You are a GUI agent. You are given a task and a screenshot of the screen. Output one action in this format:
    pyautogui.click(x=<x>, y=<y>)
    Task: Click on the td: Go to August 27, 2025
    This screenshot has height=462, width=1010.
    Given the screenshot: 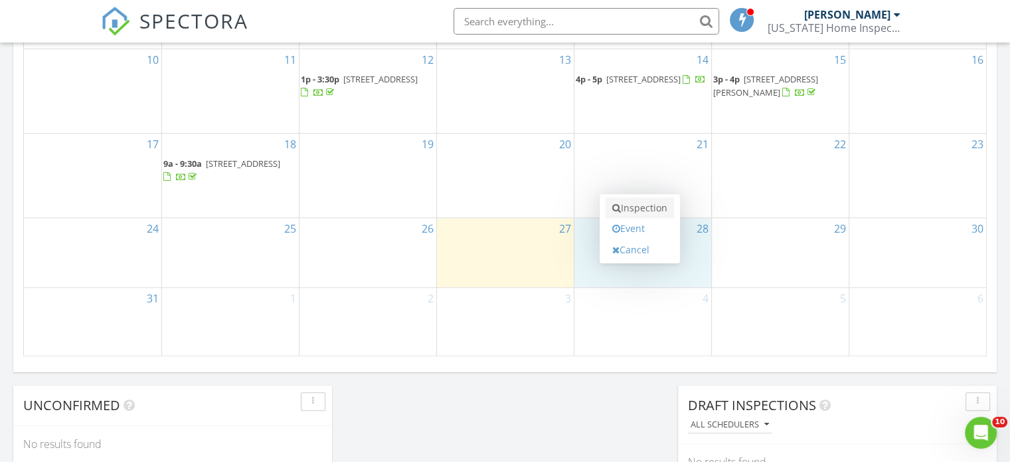 What is the action you would take?
    pyautogui.click(x=505, y=252)
    